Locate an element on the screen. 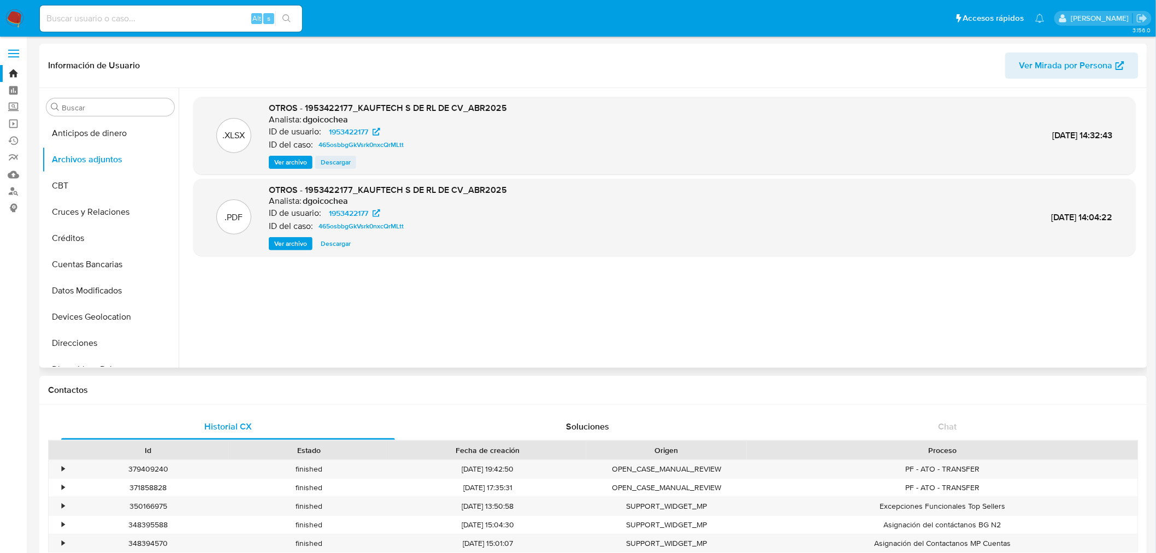 The image size is (1156, 553). div: Asignación del contáctanos BG N2 is located at coordinates (943, 525).